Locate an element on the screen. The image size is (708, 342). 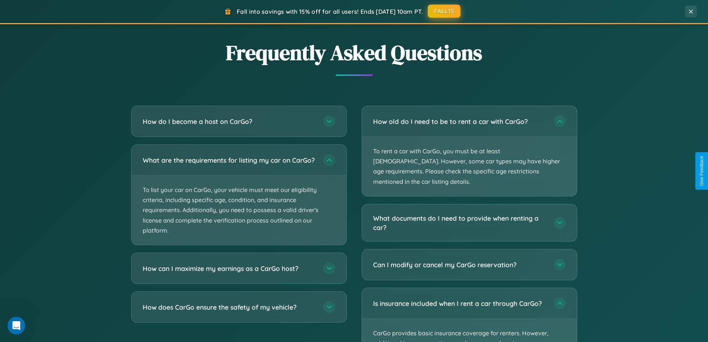
div: Give Feedback is located at coordinates (702, 171).